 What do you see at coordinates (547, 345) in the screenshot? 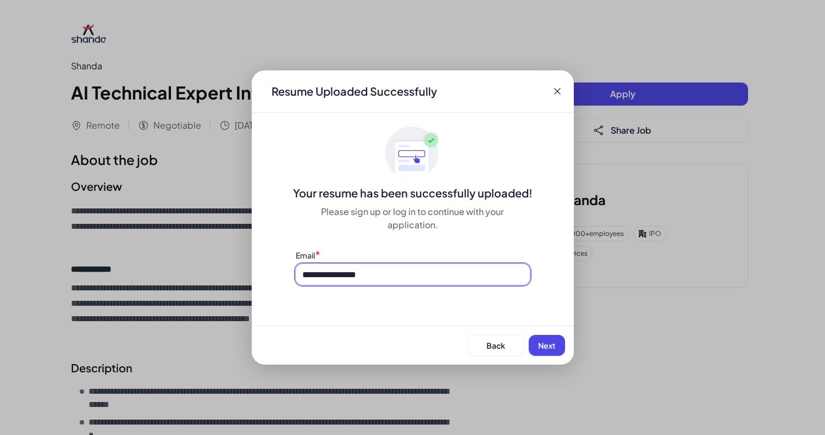
I see `span: Next` at bounding box center [547, 345].